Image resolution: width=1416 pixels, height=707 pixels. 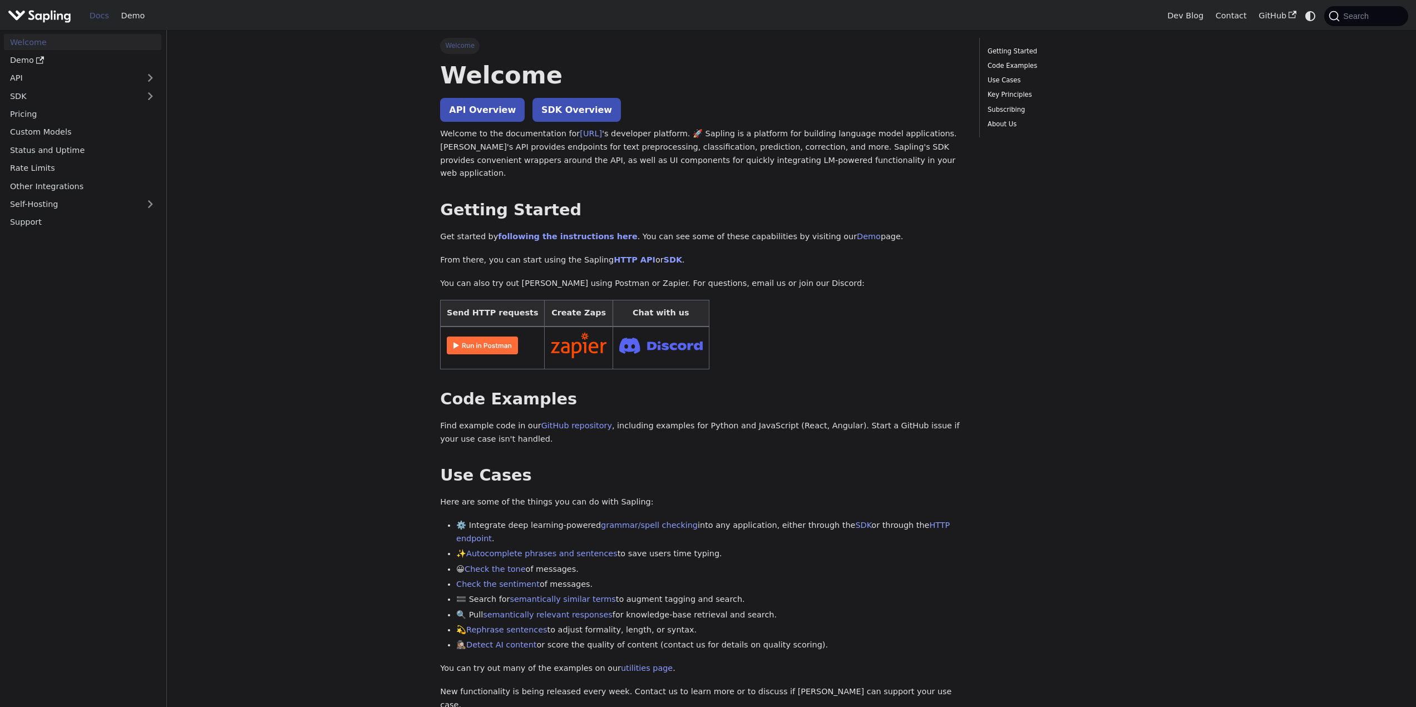 What do you see at coordinates (501, 645) in the screenshot?
I see `a: Detect AI content` at bounding box center [501, 645].